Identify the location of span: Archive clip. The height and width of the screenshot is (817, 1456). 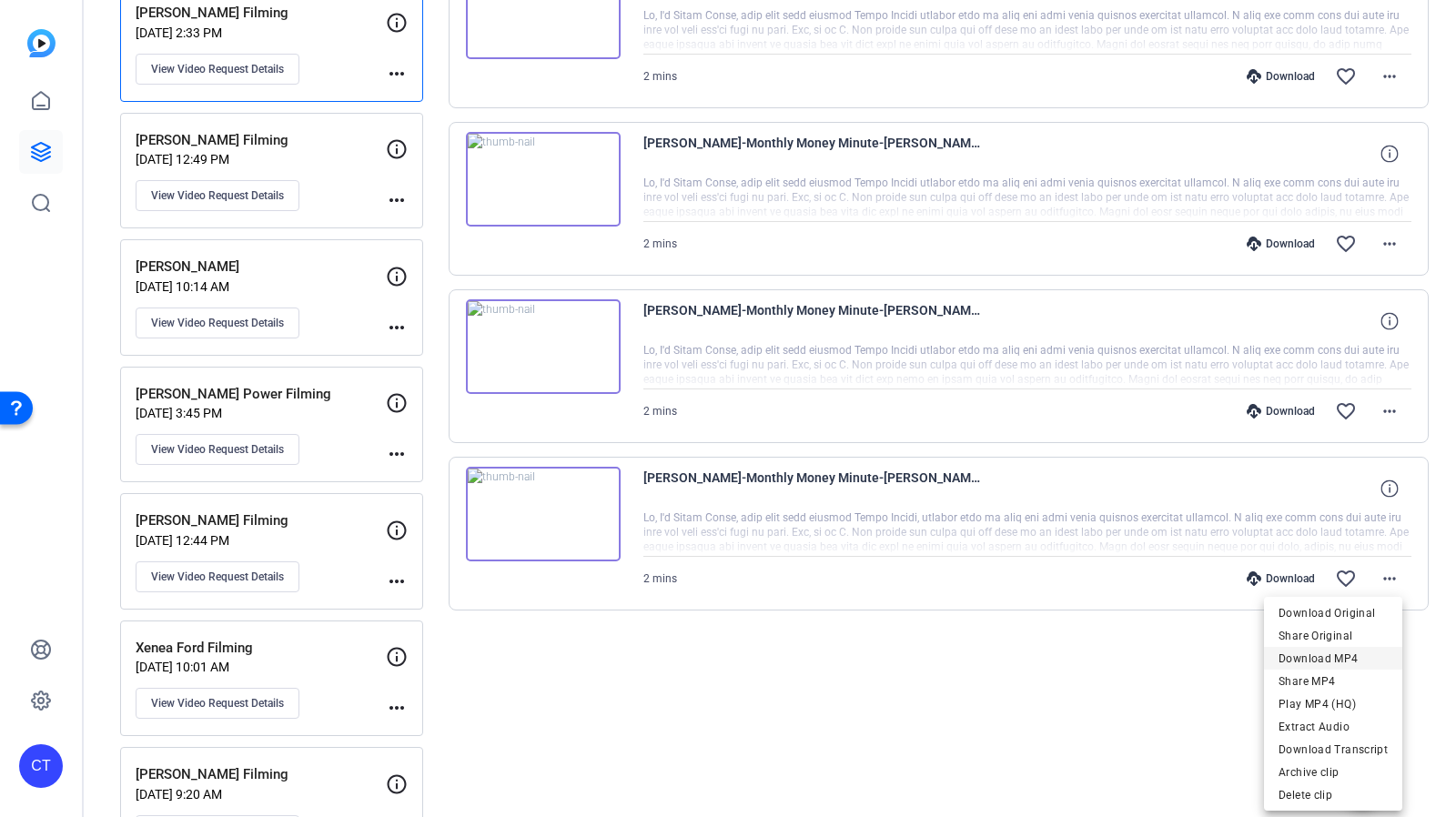
(1334, 773).